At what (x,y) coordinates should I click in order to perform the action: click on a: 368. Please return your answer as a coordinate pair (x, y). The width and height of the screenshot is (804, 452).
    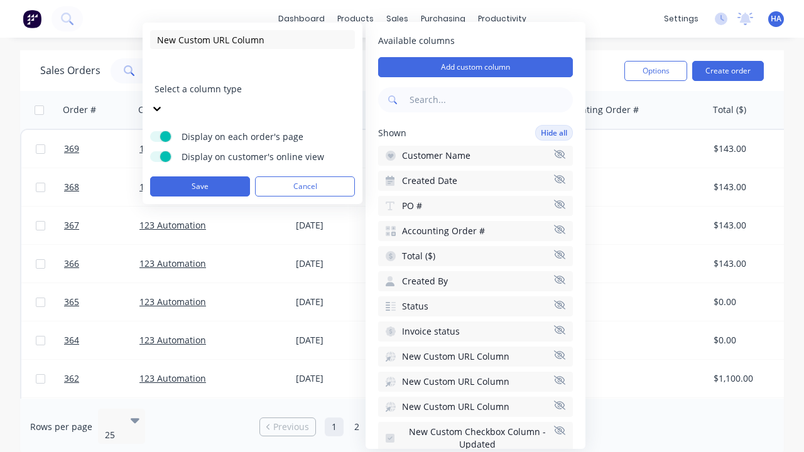
    Looking at the image, I should click on (102, 187).